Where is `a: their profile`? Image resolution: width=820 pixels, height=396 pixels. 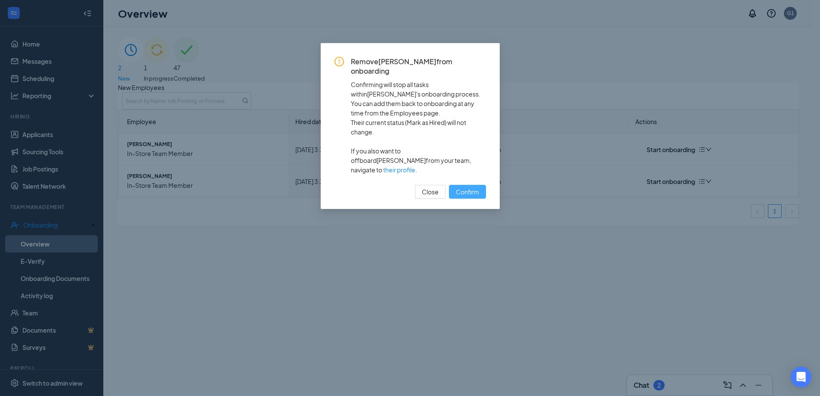
a: their profile is located at coordinates (399, 170).